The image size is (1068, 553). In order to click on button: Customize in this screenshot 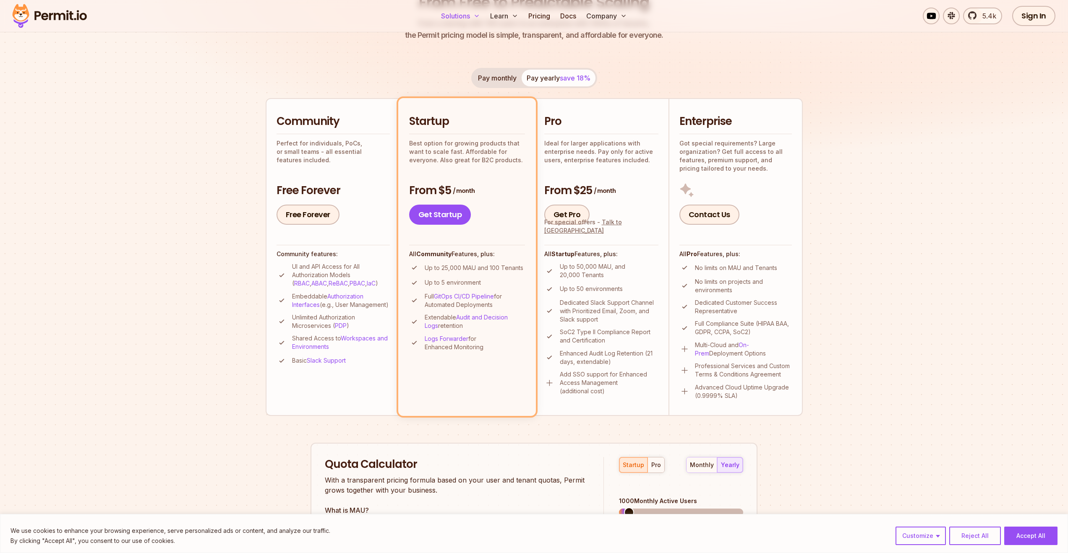, I will do `click(921, 536)`.